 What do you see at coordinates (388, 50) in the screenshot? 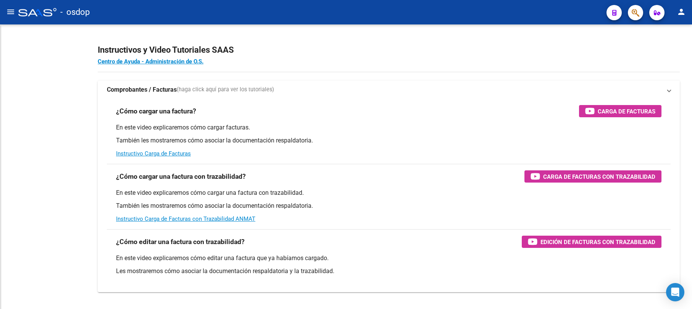
I see `h2: Instructivos y Video Tutoriales SAAS` at bounding box center [388, 50].